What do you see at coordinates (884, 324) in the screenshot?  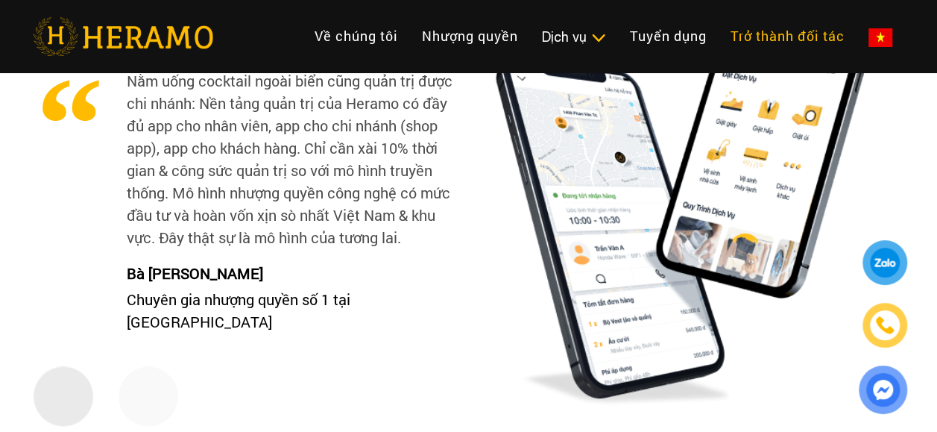 I see `a: phone-icon` at bounding box center [884, 324].